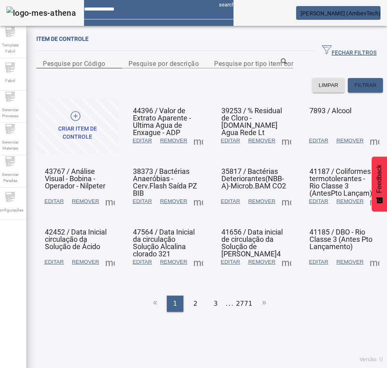  What do you see at coordinates (77, 132) in the screenshot?
I see `div: Criar item de controle` at bounding box center [77, 132].